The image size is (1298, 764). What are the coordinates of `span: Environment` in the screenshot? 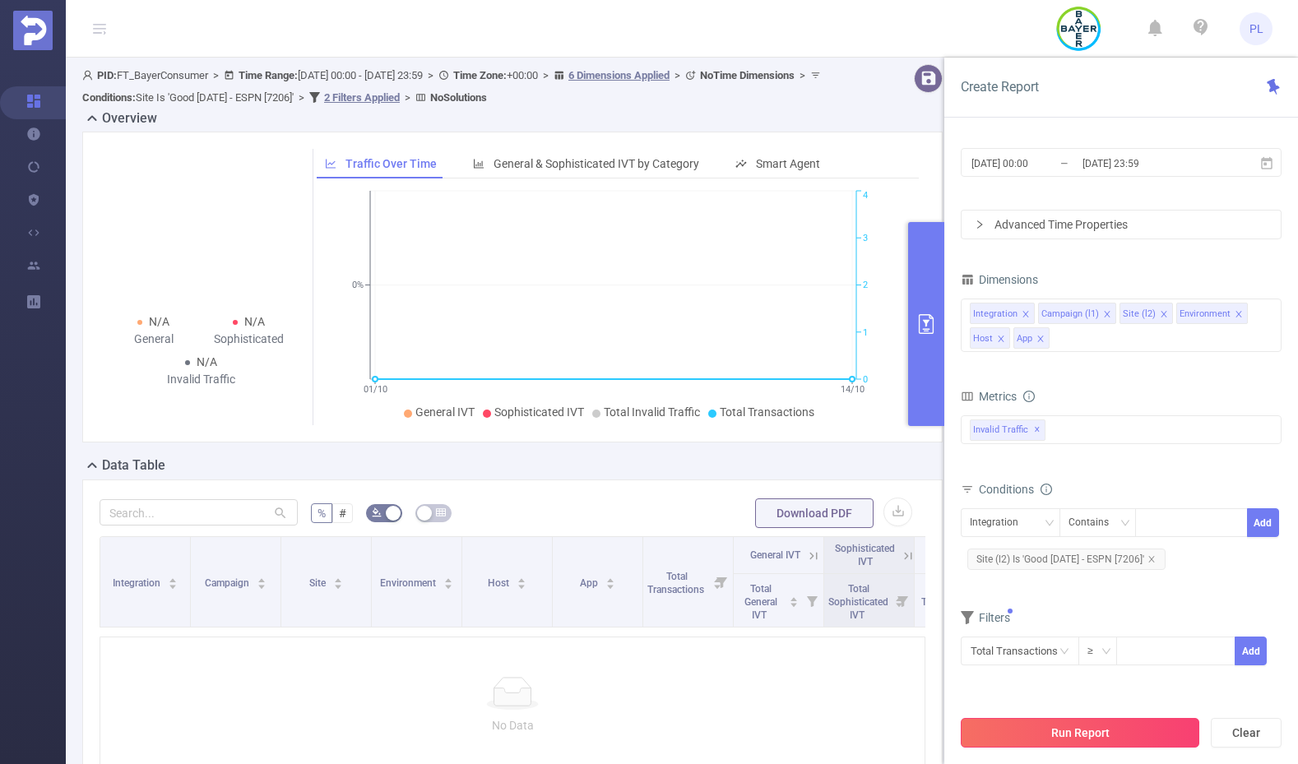 It's located at (409, 583).